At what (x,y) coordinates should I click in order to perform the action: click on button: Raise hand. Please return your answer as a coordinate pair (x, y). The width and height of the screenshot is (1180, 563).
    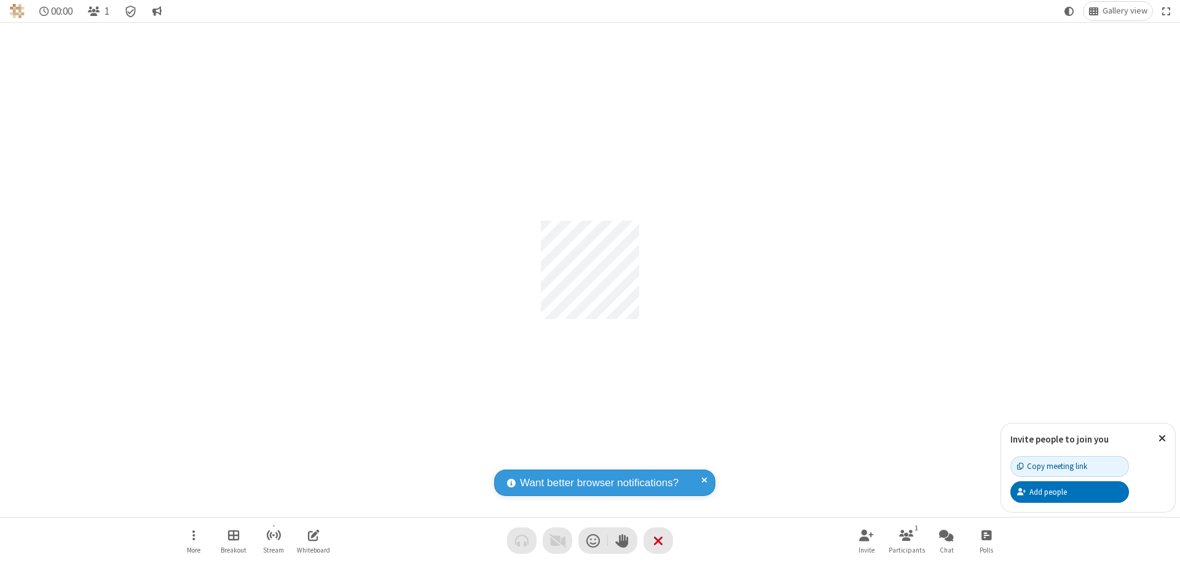
    Looking at the image, I should click on (622, 540).